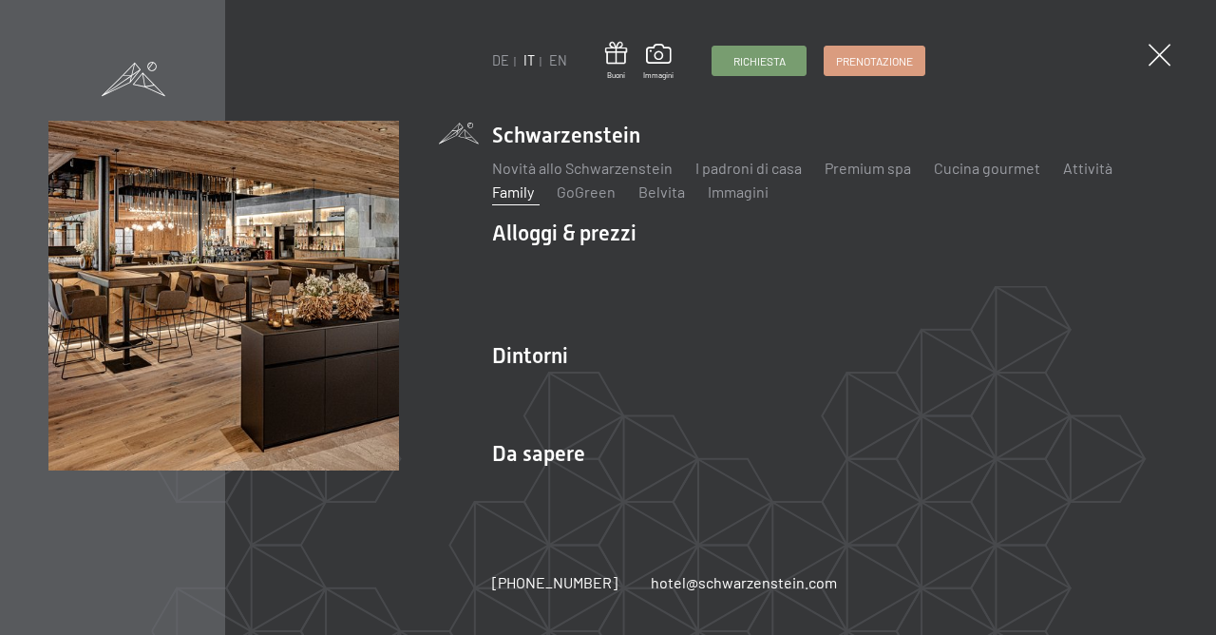 The height and width of the screenshot is (635, 1216). I want to click on a: Prenotazione, so click(874, 61).